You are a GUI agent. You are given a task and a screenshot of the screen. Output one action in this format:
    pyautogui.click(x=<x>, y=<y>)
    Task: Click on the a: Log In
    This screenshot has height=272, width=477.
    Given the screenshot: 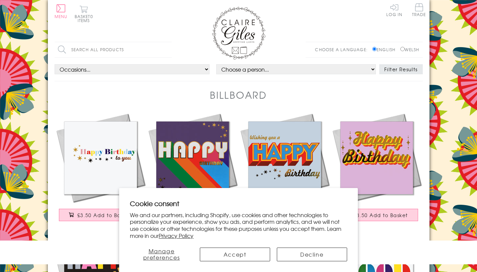 What is the action you would take?
    pyautogui.click(x=394, y=10)
    